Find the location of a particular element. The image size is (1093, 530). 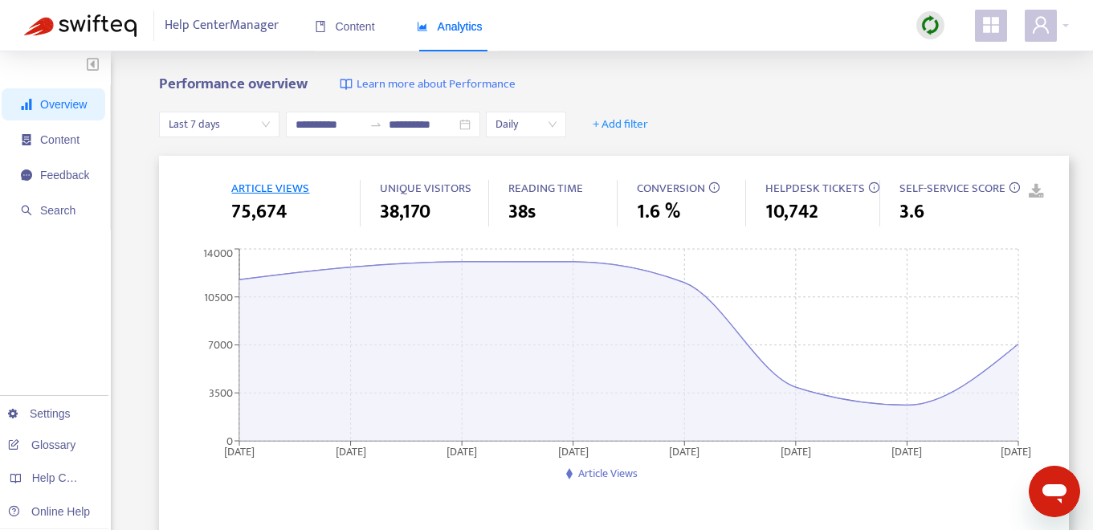

b: Performance overview is located at coordinates (233, 84).